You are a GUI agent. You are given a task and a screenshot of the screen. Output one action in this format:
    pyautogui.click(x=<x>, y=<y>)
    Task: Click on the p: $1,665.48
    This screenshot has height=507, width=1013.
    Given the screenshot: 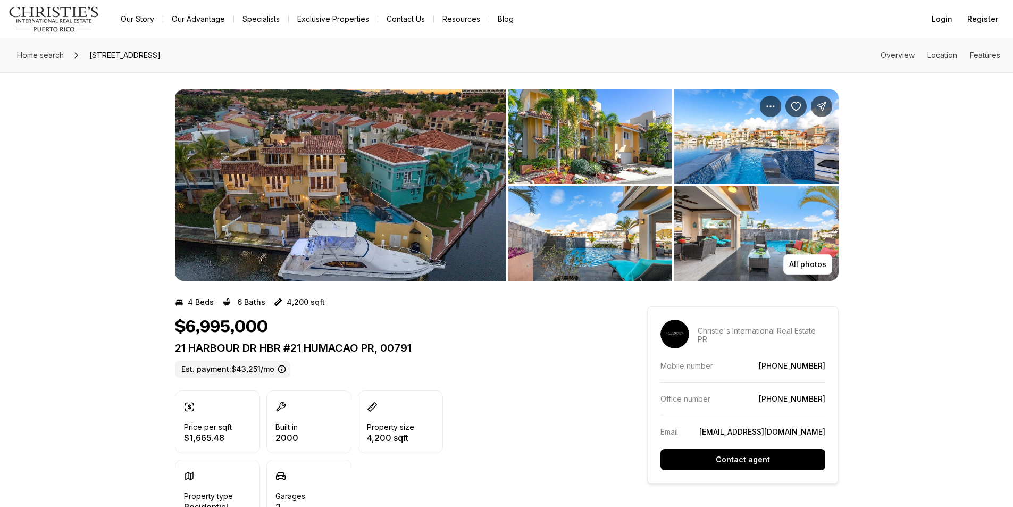 What is the action you would take?
    pyautogui.click(x=208, y=437)
    